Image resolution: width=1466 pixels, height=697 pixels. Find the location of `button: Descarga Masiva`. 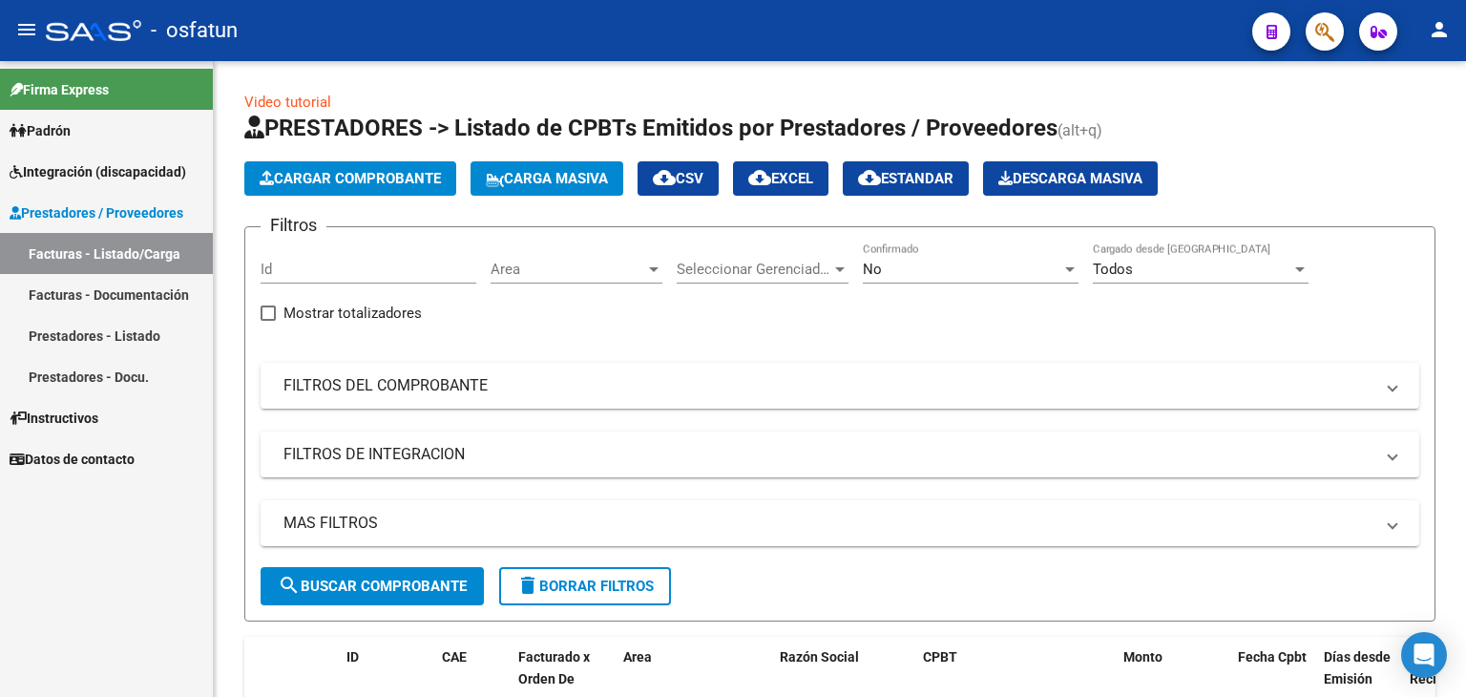

button: Descarga Masiva is located at coordinates (1070, 179).